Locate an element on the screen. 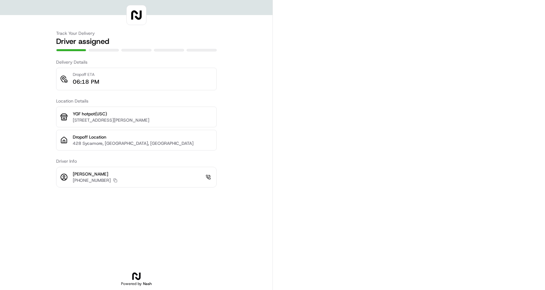  h2: Powered by is located at coordinates (136, 284).